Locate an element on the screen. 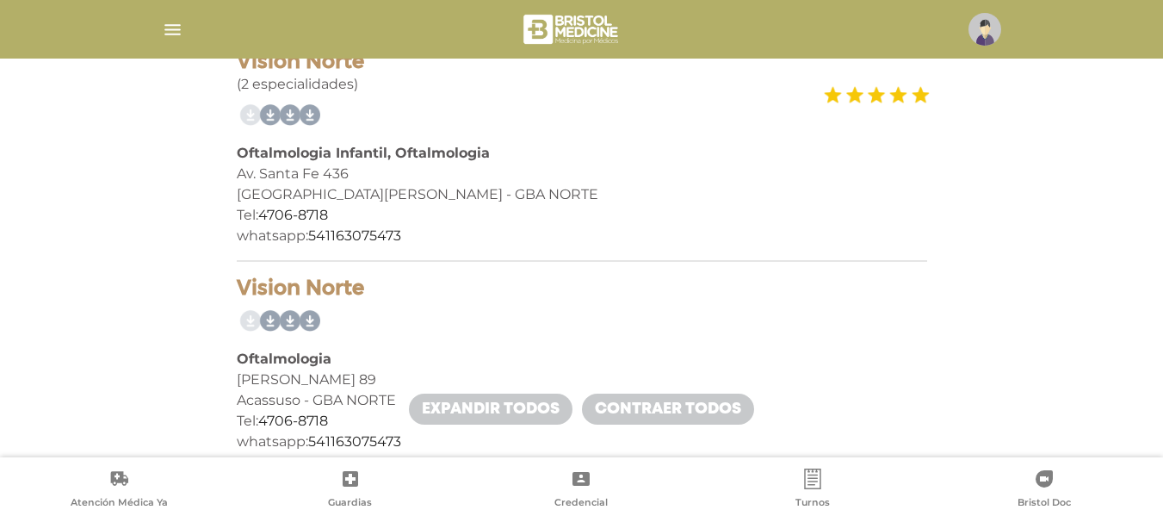  a: Guardias is located at coordinates (350, 490).